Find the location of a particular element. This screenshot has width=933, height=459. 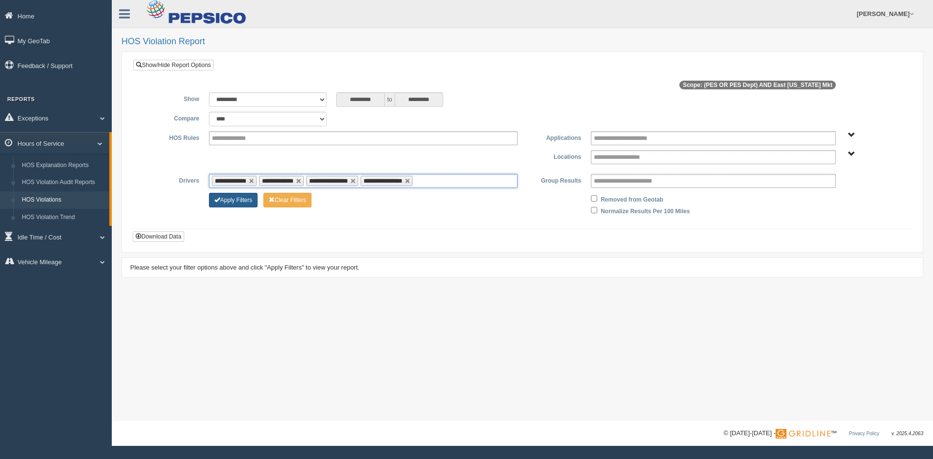

button: Download Data is located at coordinates (158, 237).